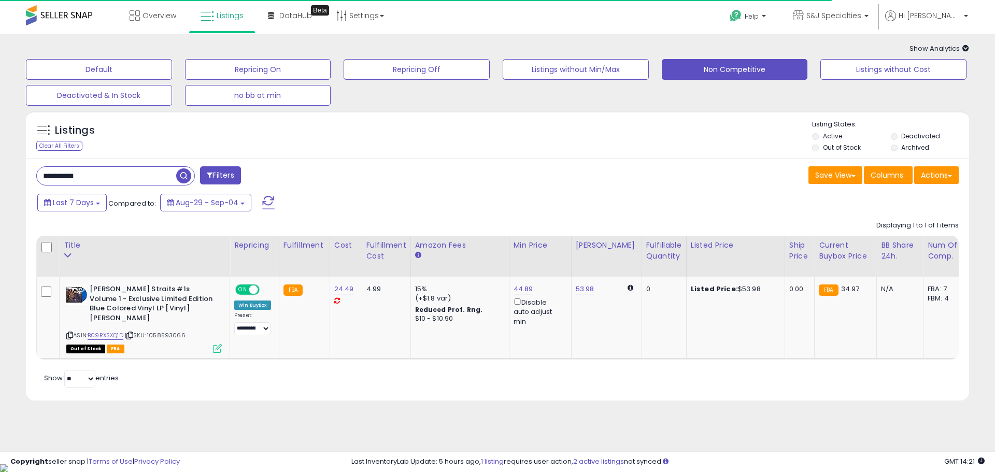  Describe the element at coordinates (110, 461) in the screenshot. I see `a: Terms of Use` at that location.